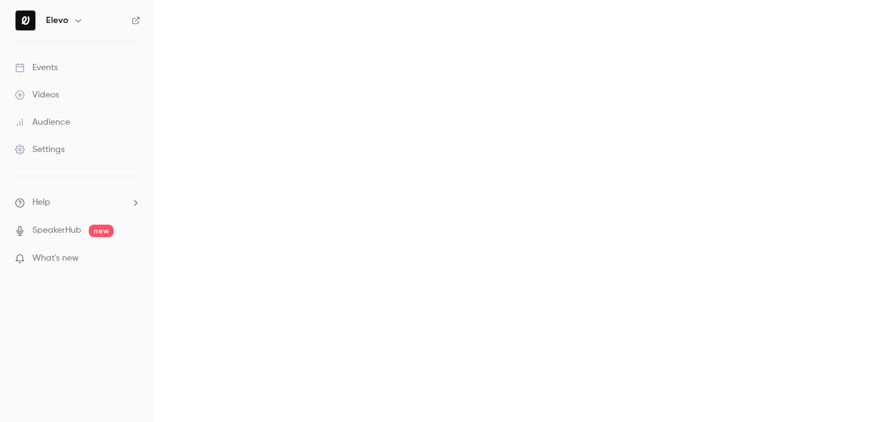 This screenshot has height=422, width=894. What do you see at coordinates (57, 230) in the screenshot?
I see `a: SpeakerHub` at bounding box center [57, 230].